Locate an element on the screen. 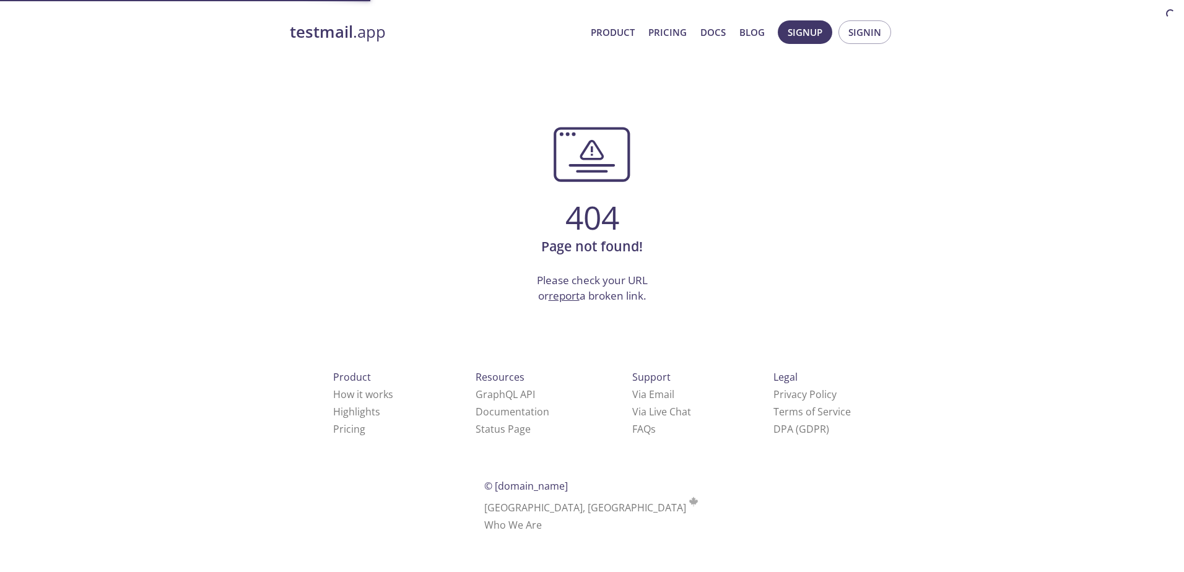 Image resolution: width=1184 pixels, height=572 pixels. span: s is located at coordinates (653, 429).